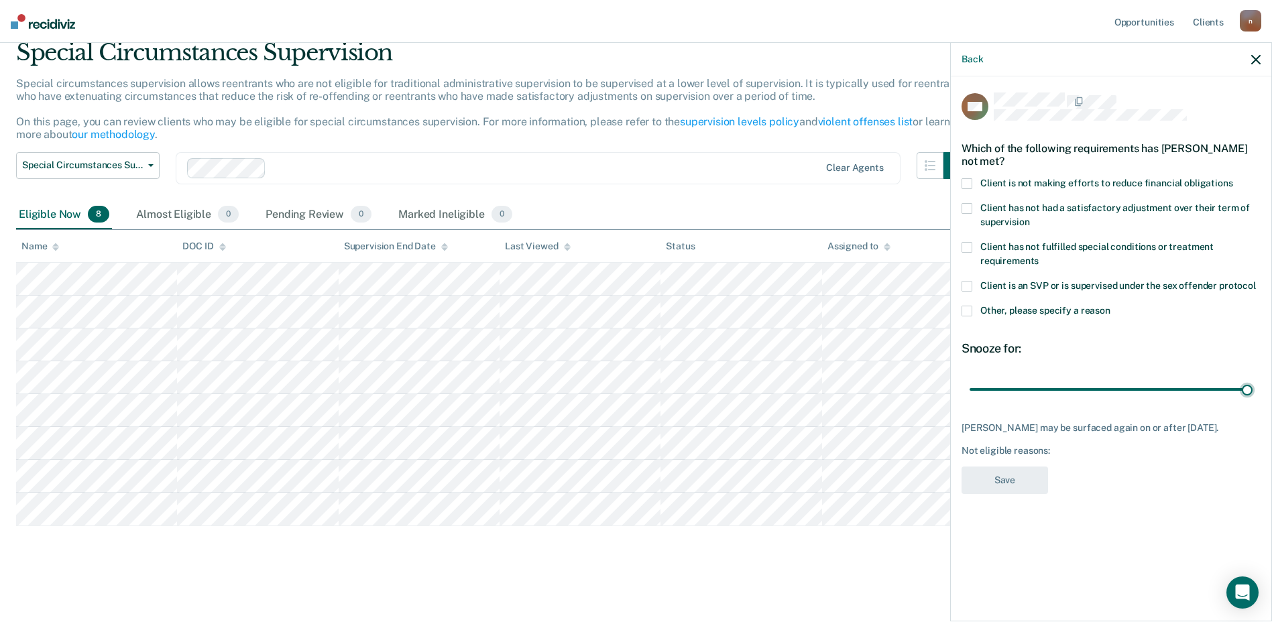  What do you see at coordinates (1046, 311) in the screenshot?
I see `span: Other, please specify a reason` at bounding box center [1046, 311].